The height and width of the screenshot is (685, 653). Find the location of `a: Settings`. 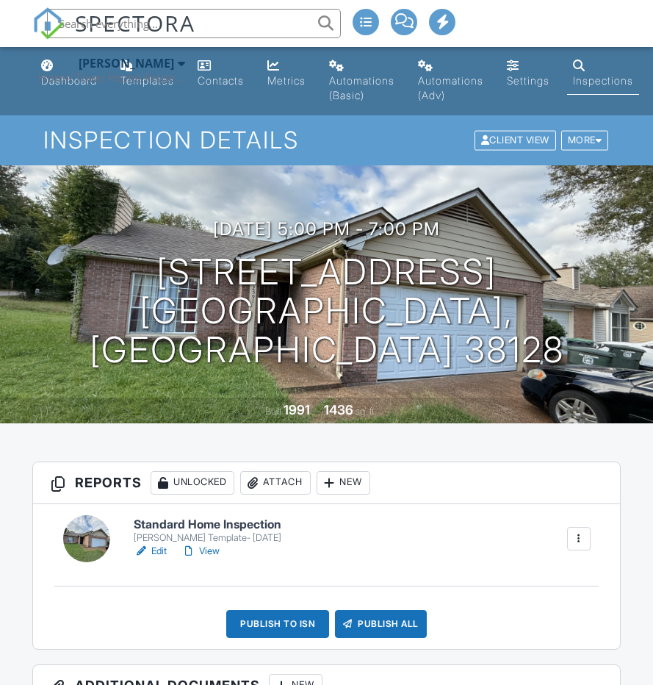

a: Settings is located at coordinates (528, 73).